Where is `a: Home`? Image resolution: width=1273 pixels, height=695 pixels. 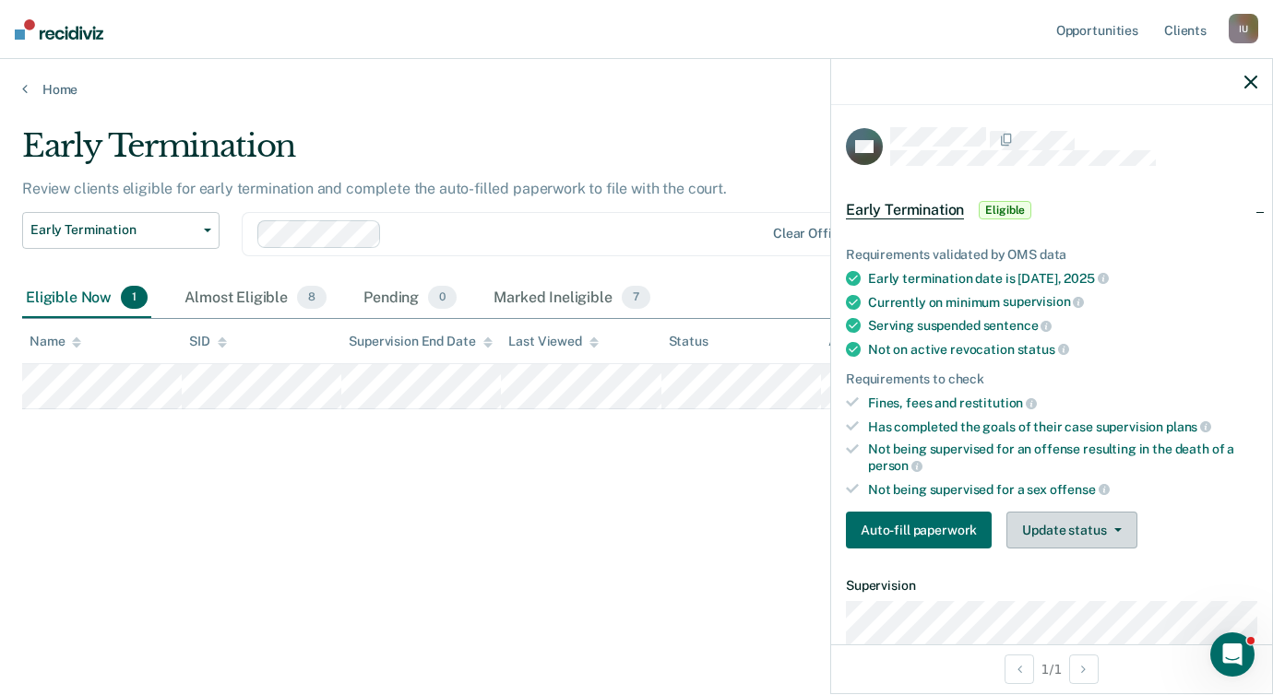 a: Home is located at coordinates (636, 89).